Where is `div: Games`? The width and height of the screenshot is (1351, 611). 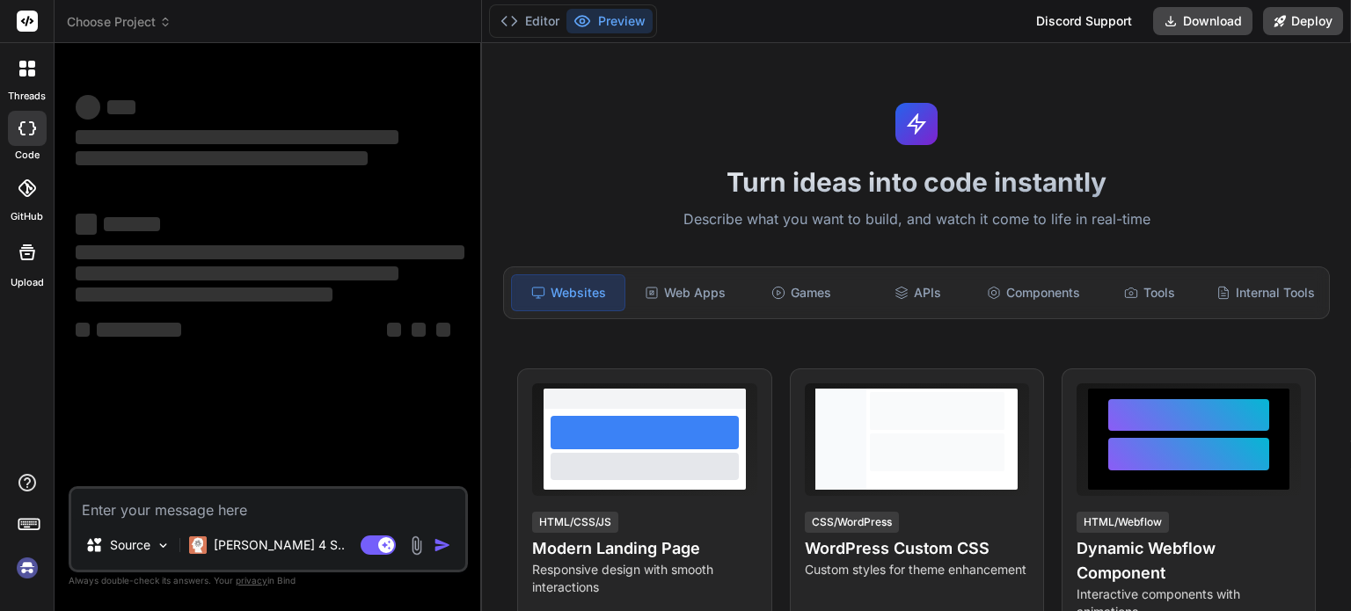
div: Games is located at coordinates (801, 293).